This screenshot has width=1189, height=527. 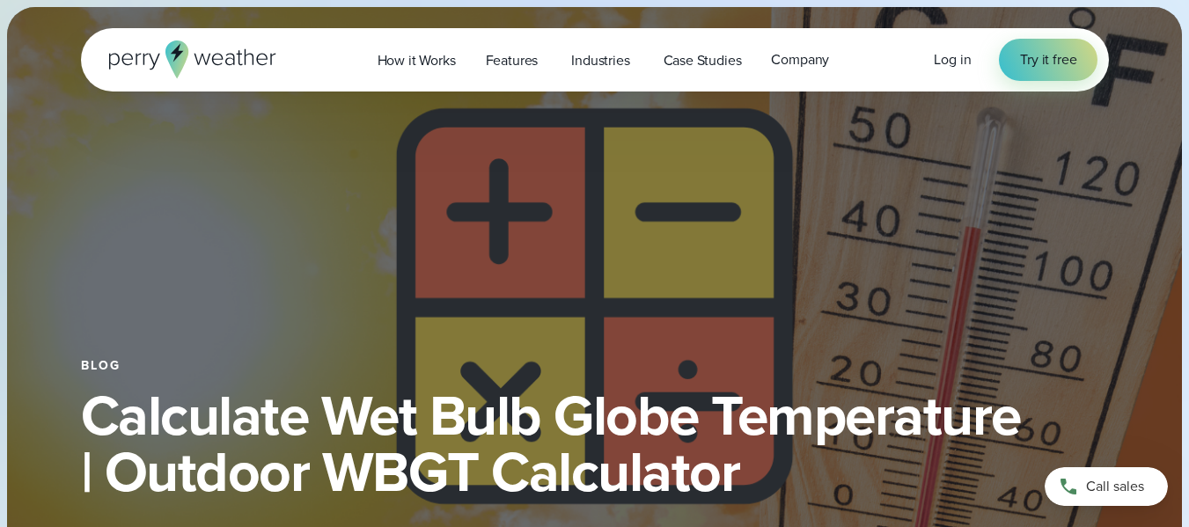 I want to click on span: Features, so click(x=512, y=61).